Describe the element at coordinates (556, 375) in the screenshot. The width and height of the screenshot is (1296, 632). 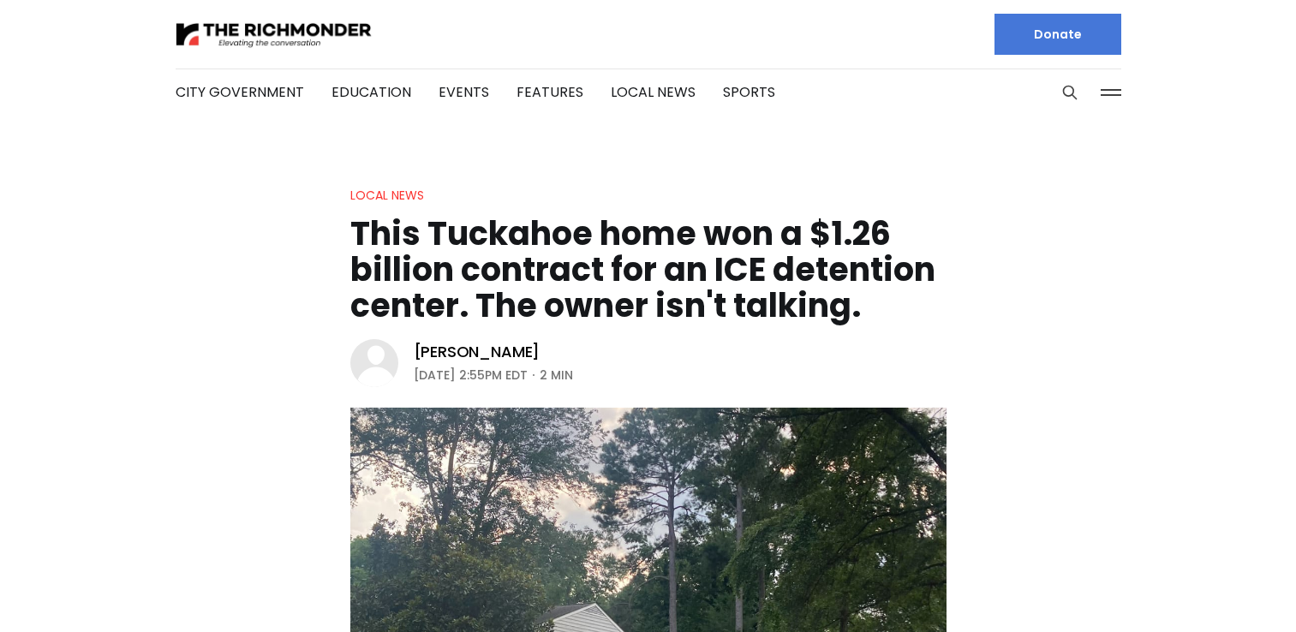
I see `span: 2 min` at that location.